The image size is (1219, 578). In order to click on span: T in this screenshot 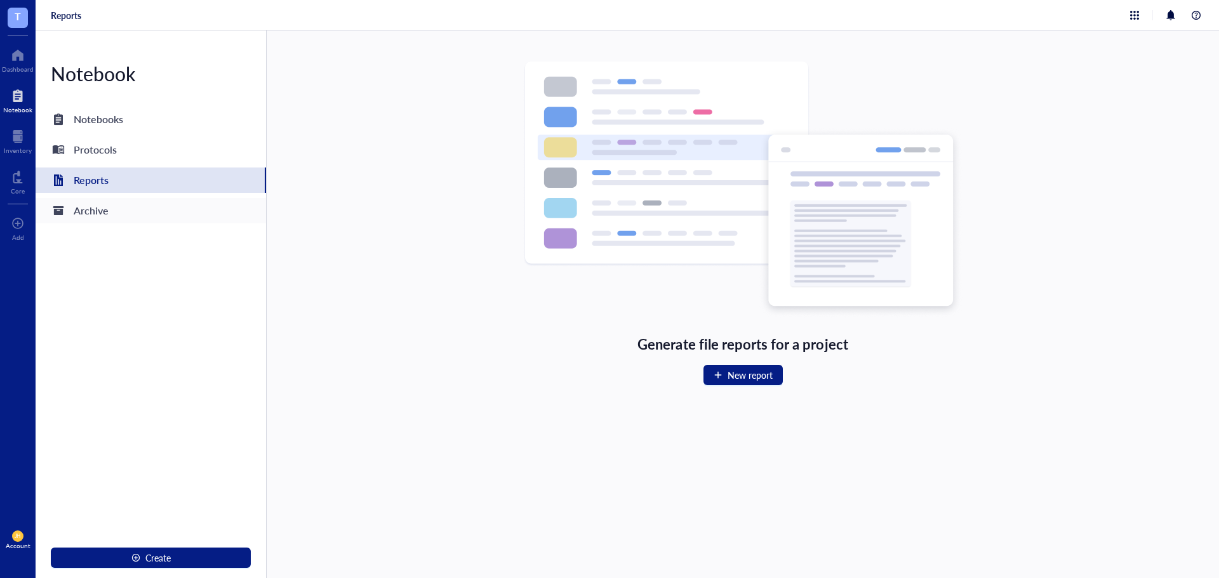, I will do `click(18, 16)`.